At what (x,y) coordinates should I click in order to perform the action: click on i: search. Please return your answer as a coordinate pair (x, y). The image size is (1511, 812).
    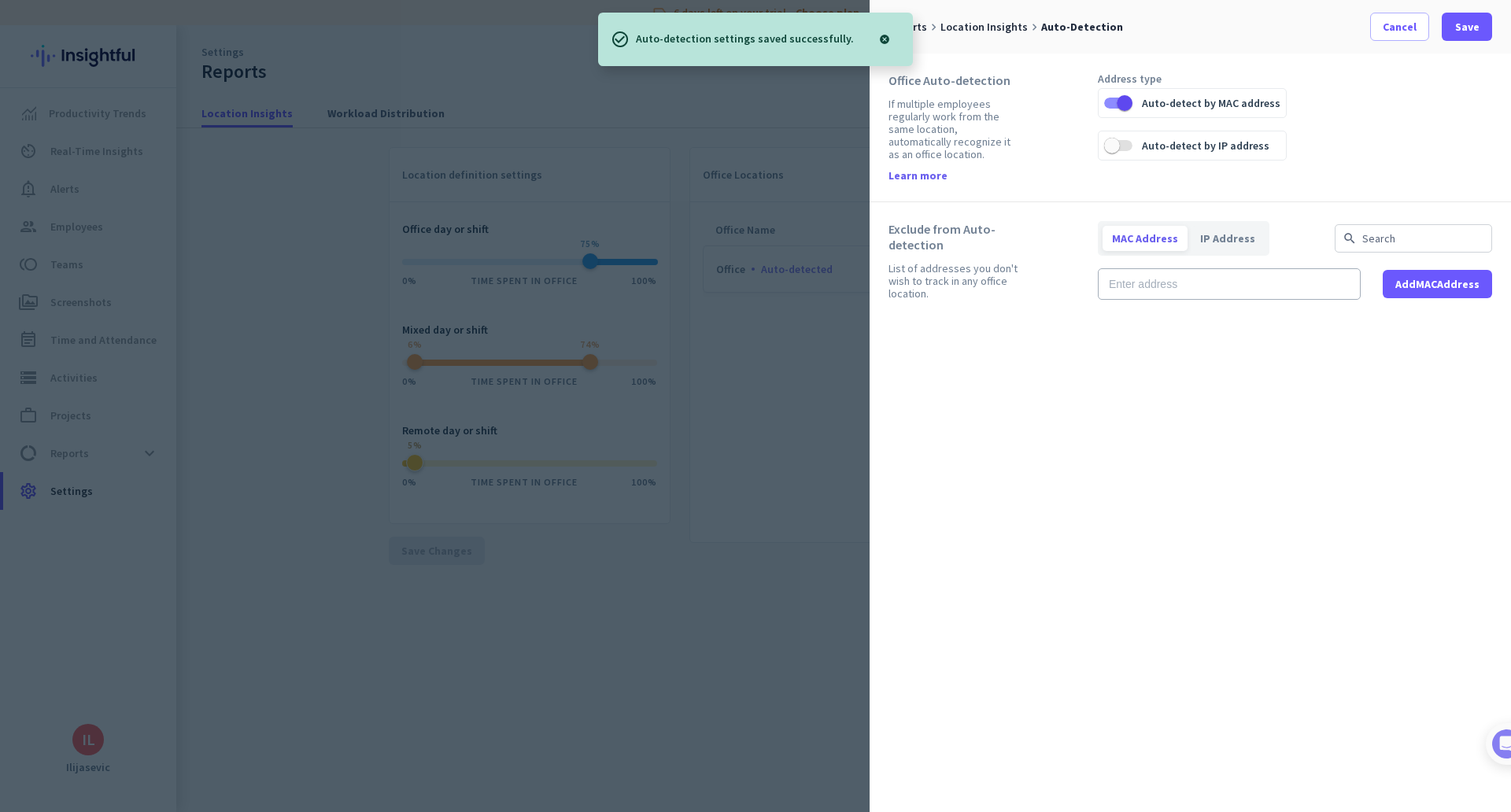
    Looking at the image, I should click on (1350, 239).